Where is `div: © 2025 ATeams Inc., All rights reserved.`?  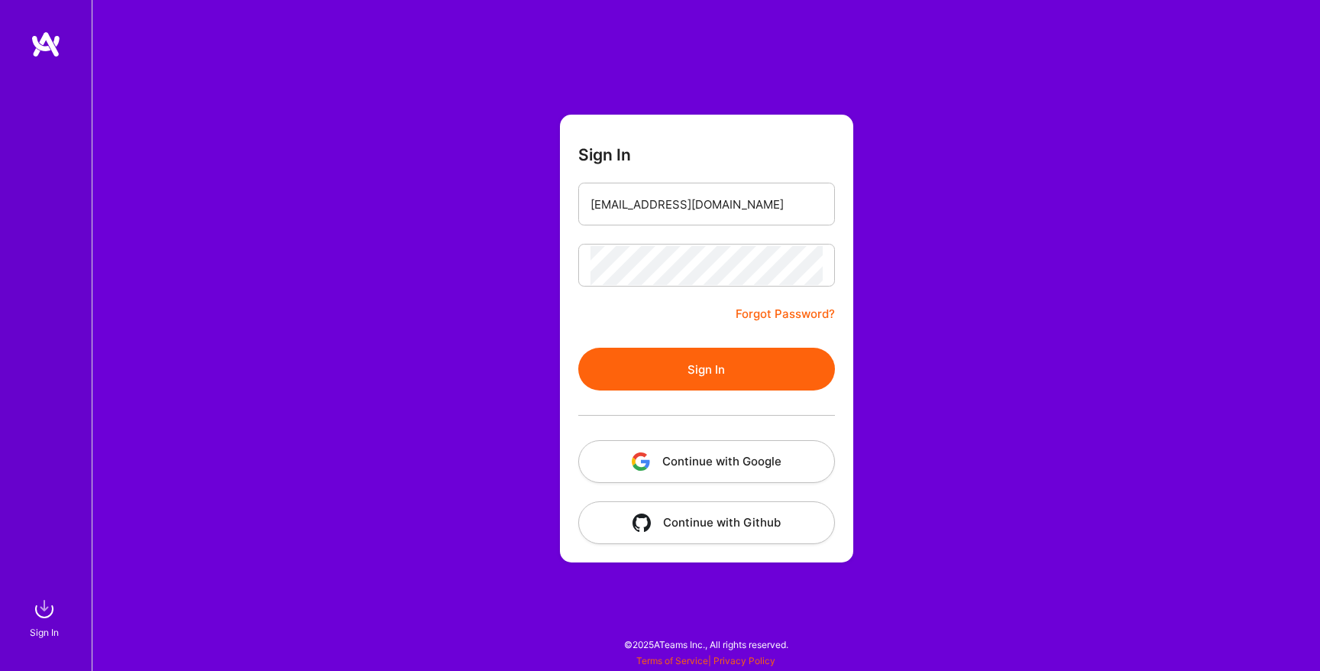 div: © 2025 ATeams Inc., All rights reserved. is located at coordinates (706, 644).